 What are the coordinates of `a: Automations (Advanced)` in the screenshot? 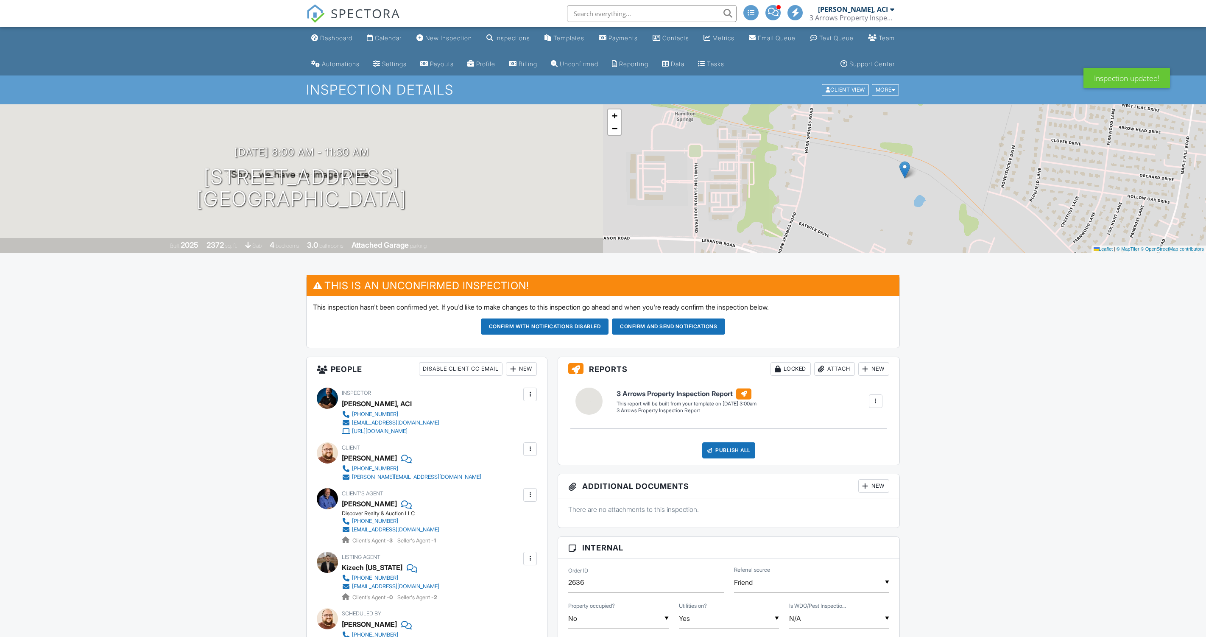 It's located at (335, 64).